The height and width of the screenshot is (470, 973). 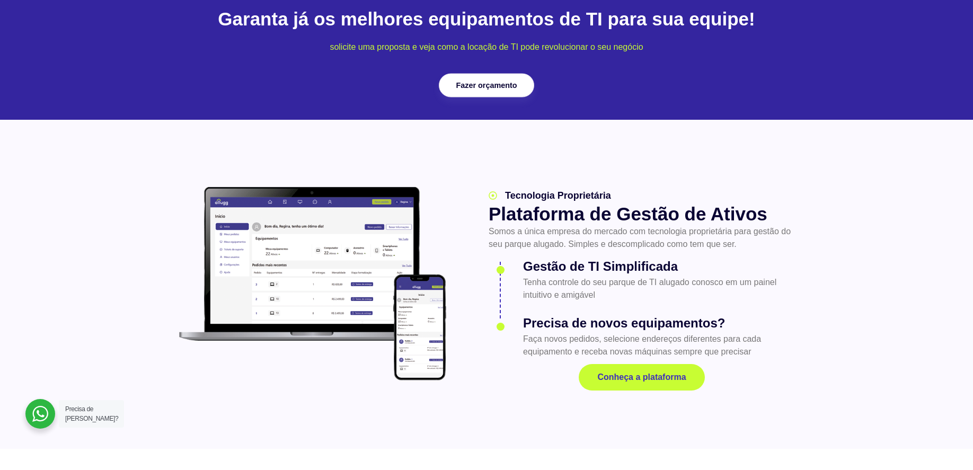 I want to click on p: solicite uma proposta e veja como a locação de TI pode revolucionar o seu negócio, so click(x=487, y=47).